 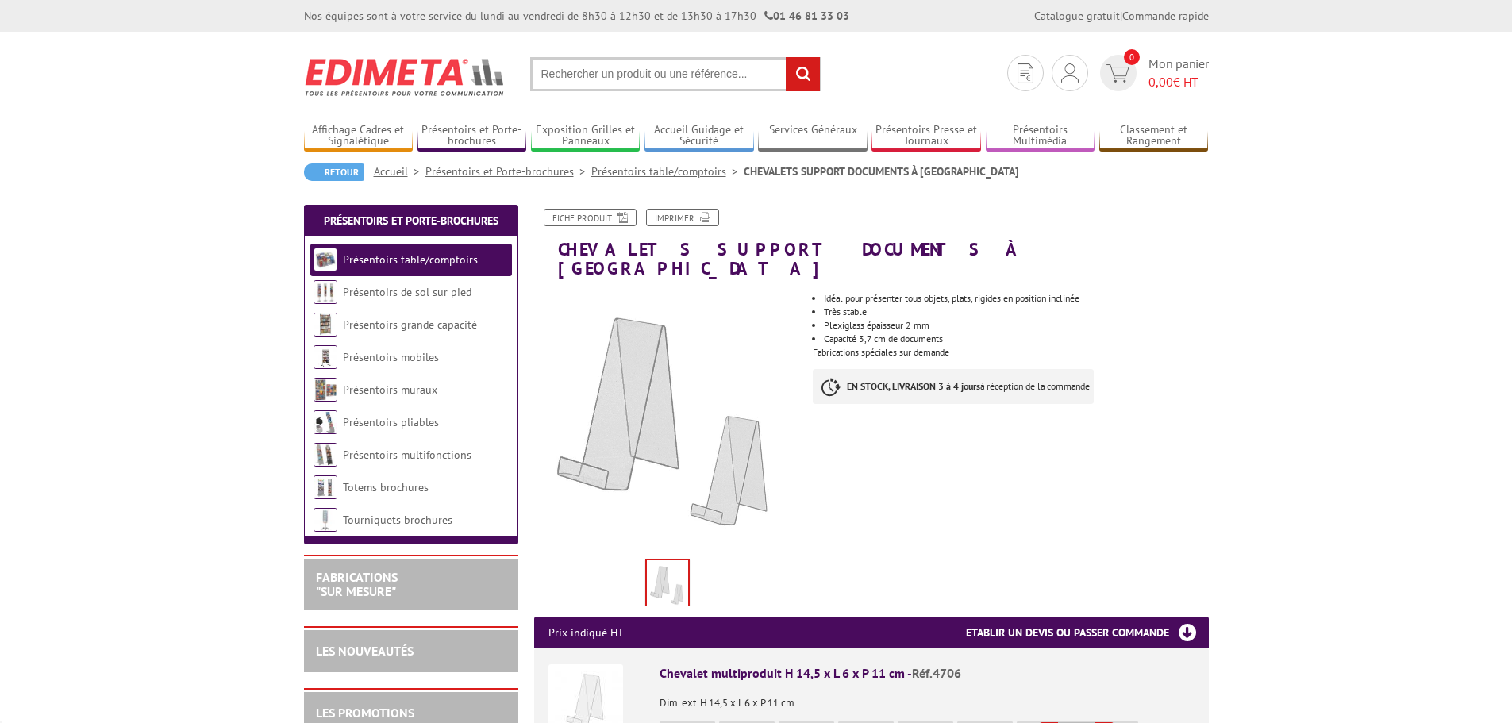 I want to click on img: Présentoirs de sol sur pied, so click(x=325, y=292).